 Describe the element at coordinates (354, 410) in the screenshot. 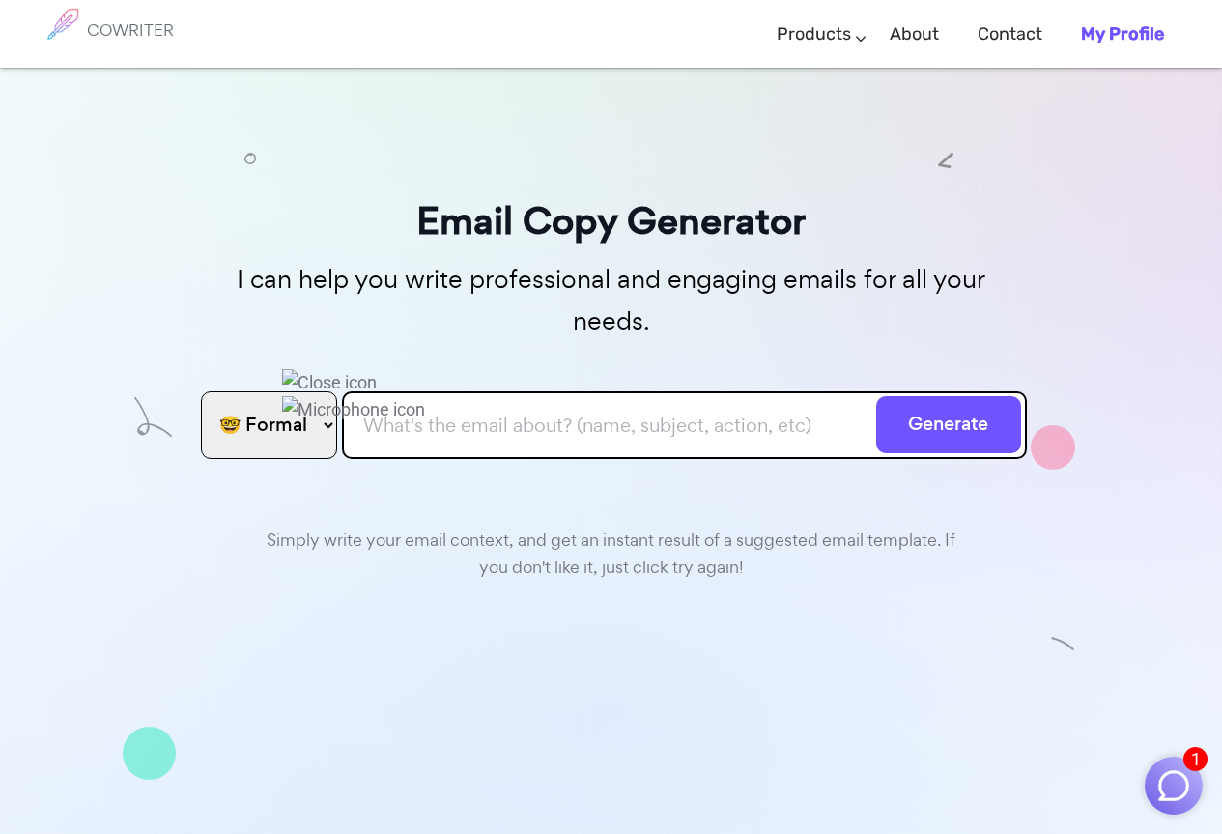

I see `img: Microphone icon` at that location.